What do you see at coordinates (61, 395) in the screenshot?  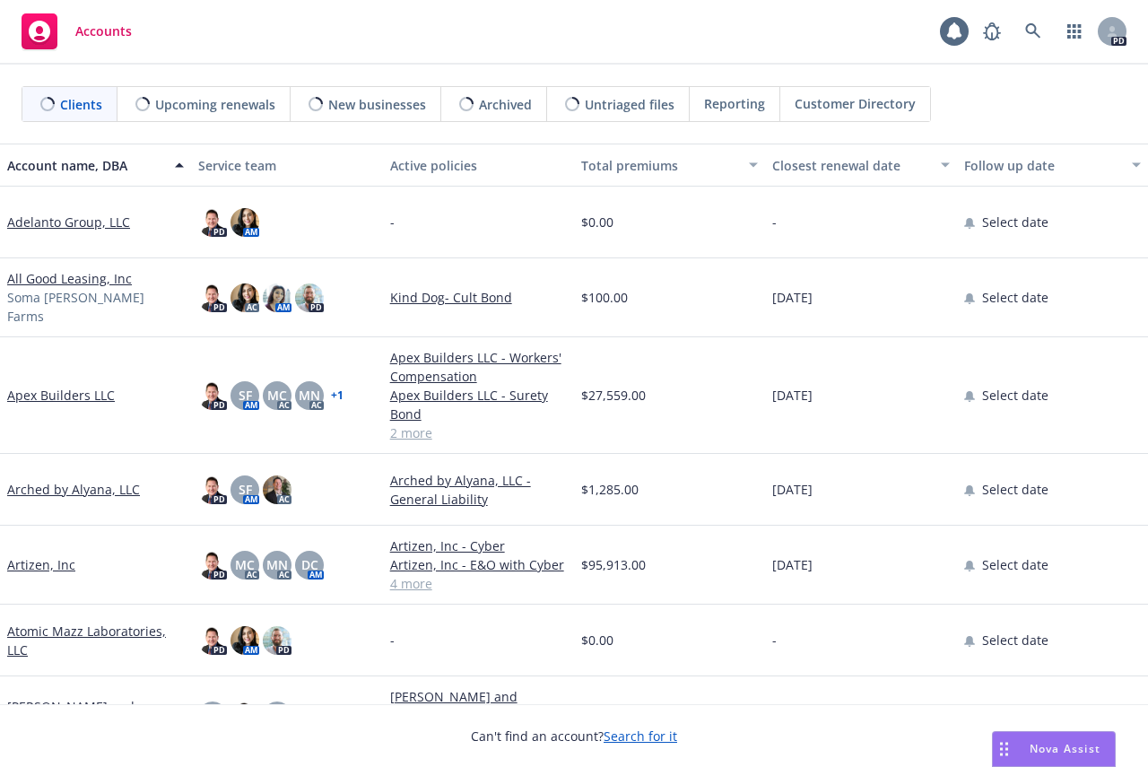 I see `a: Apex Builders LLC` at bounding box center [61, 395].